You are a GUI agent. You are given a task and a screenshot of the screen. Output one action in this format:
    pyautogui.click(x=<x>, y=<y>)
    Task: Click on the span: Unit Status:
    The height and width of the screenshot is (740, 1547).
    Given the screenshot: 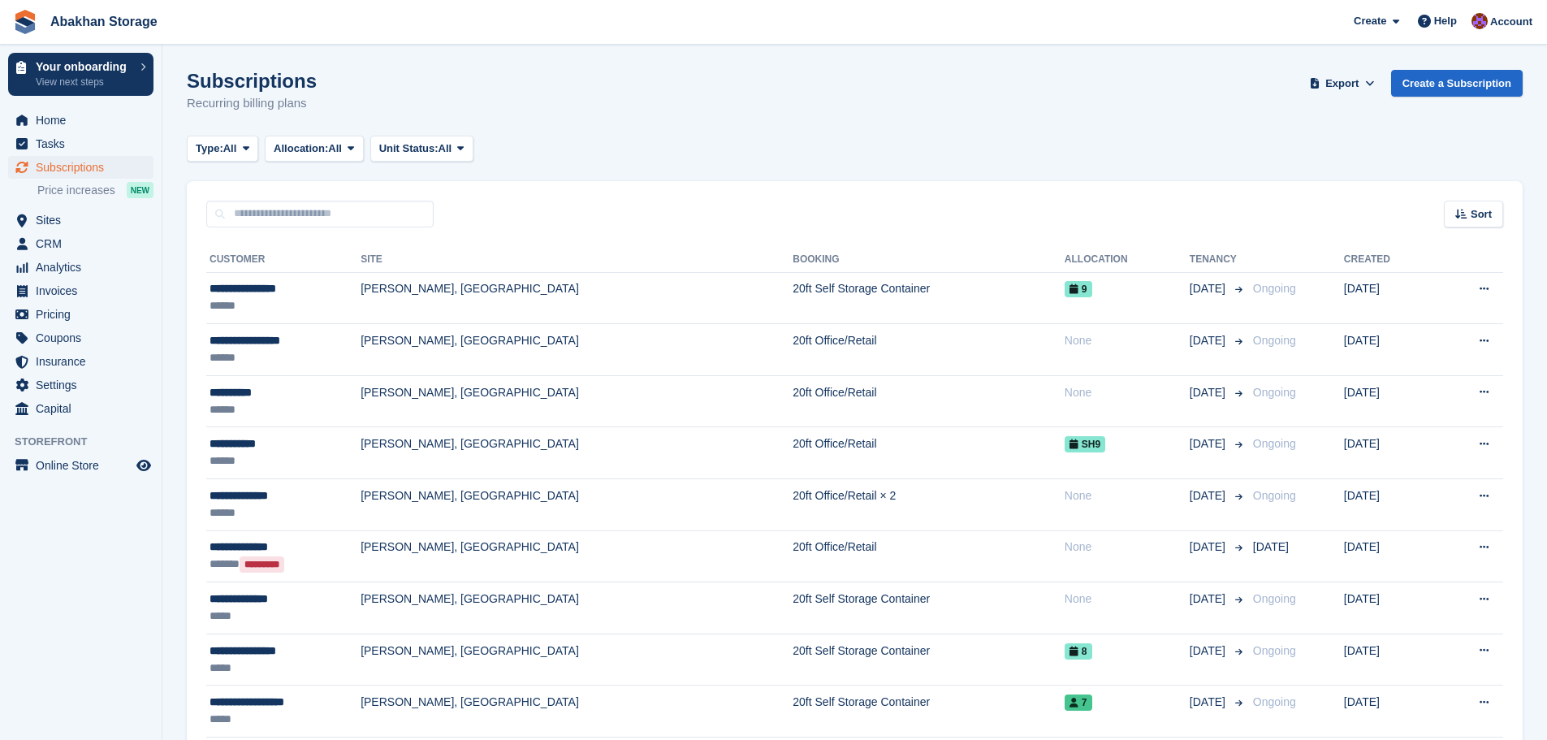 What is the action you would take?
    pyautogui.click(x=408, y=149)
    